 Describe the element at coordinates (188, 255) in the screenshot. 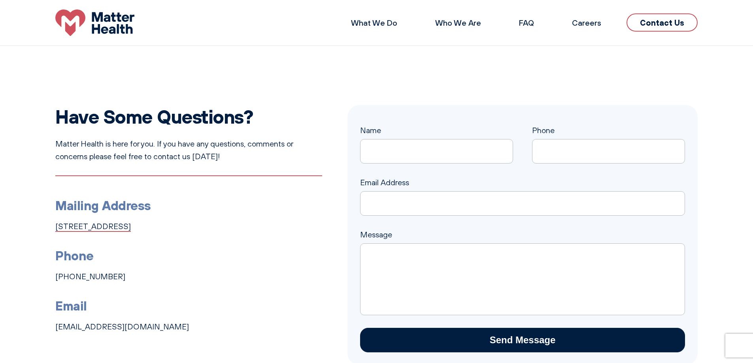

I see `h3: Phone` at that location.